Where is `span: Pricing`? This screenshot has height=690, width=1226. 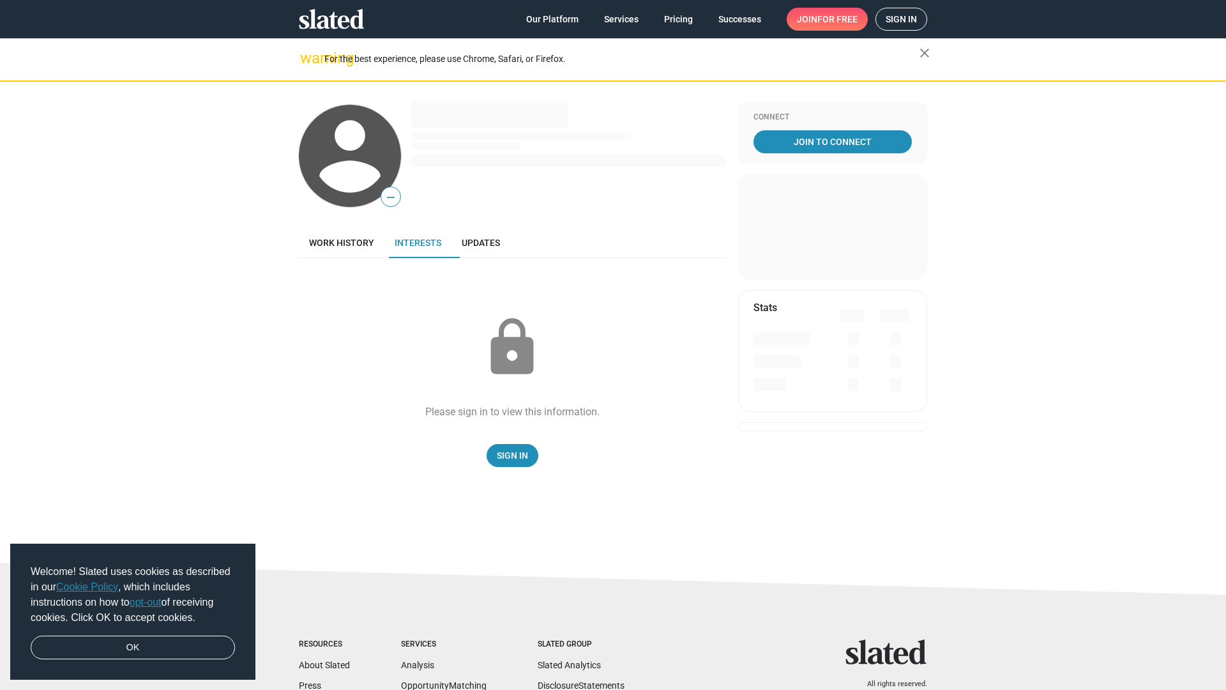 span: Pricing is located at coordinates (678, 19).